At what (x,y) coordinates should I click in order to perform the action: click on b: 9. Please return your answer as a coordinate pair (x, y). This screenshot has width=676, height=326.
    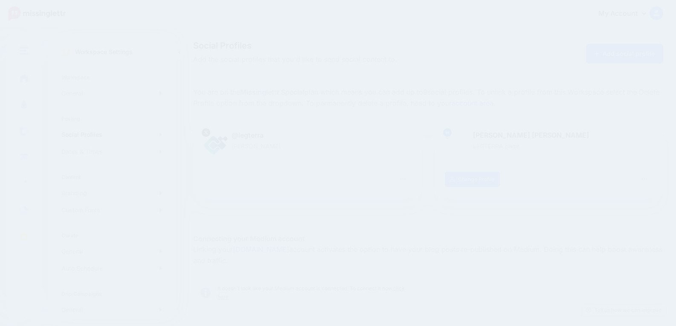
    Looking at the image, I should click on (425, 92).